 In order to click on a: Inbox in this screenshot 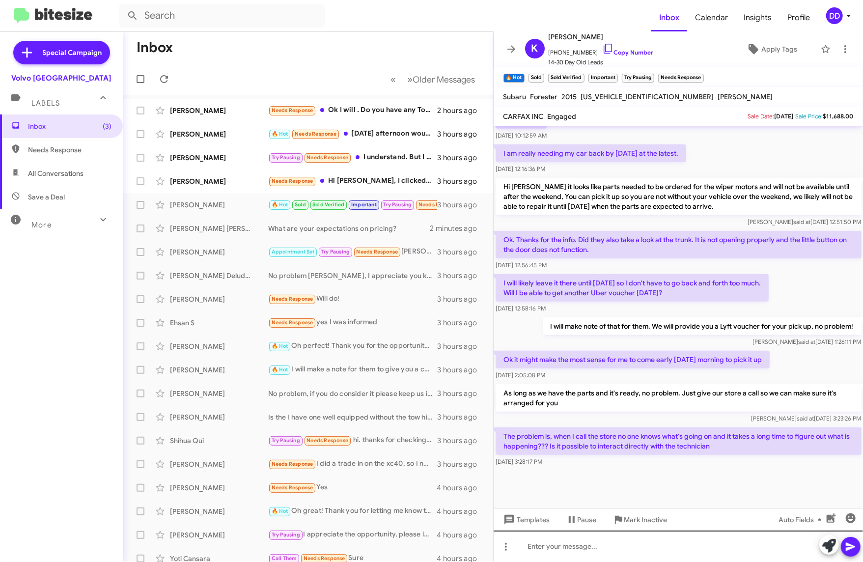, I will do `click(669, 18)`.